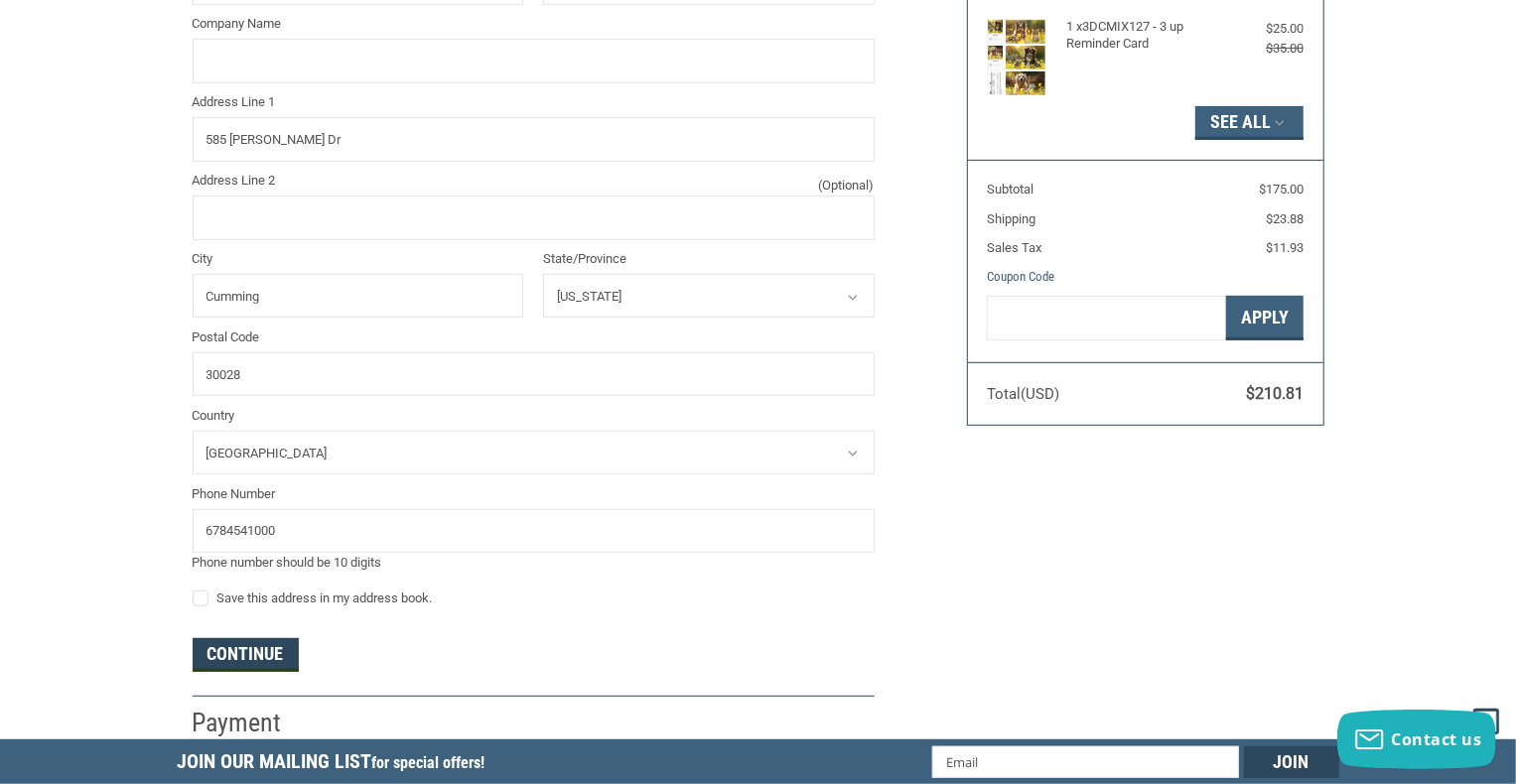  What do you see at coordinates (1285, 219) in the screenshot?
I see `span: $23.88` at bounding box center [1285, 219].